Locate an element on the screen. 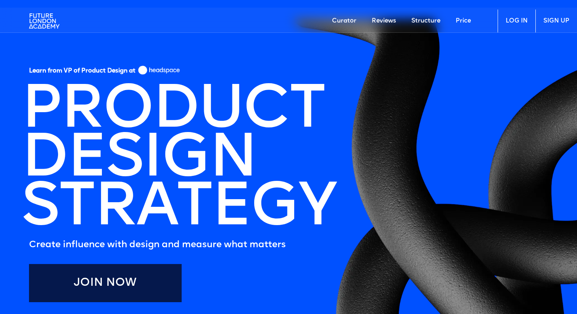 This screenshot has width=577, height=314. h1: PRODUCT DESIGN STRATEGY is located at coordinates (179, 160).